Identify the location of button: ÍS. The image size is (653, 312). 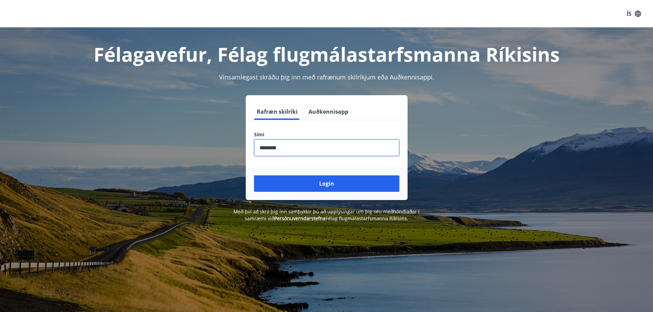
(634, 14).